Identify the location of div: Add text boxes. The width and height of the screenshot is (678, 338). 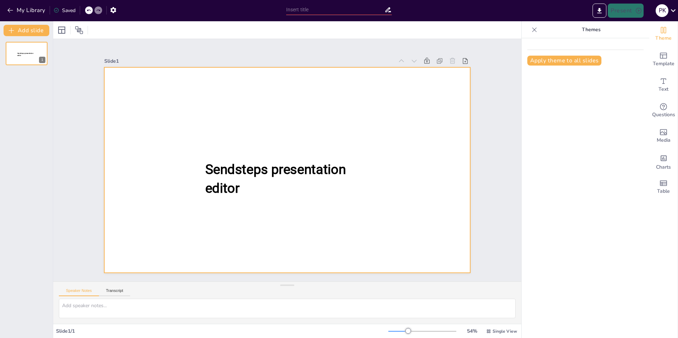
(664, 85).